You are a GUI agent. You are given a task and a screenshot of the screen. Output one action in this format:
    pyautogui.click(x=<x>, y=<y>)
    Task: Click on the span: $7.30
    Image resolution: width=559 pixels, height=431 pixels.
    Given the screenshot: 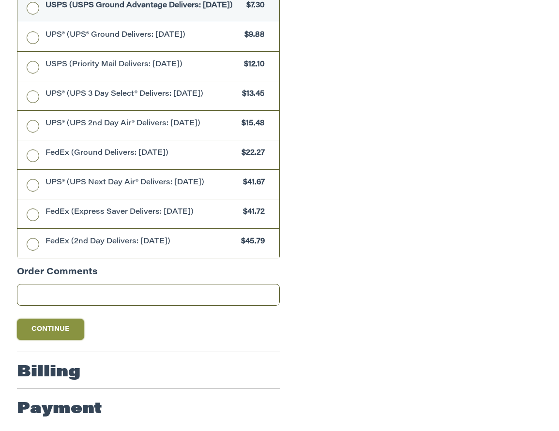 What is the action you would take?
    pyautogui.click(x=254, y=6)
    